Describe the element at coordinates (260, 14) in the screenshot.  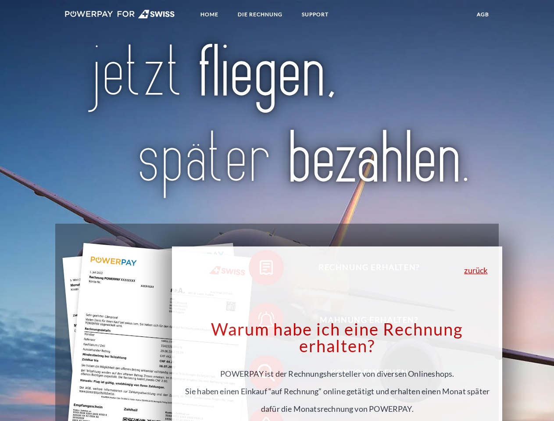
I see `a: DIE RECHNUNG` at that location.